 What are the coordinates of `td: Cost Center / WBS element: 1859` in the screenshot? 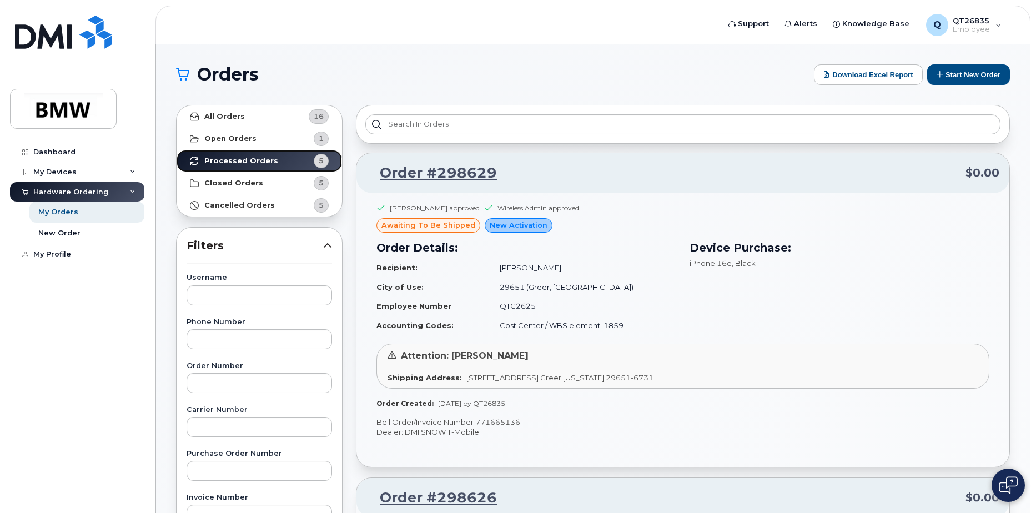 It's located at (583, 325).